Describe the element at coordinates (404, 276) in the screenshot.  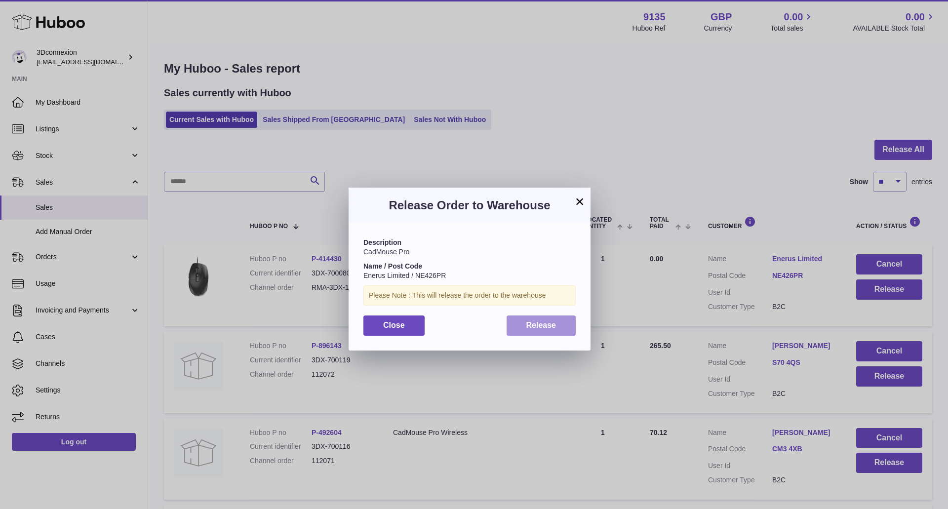
I see `span: Enerus Limited / NE426PR` at that location.